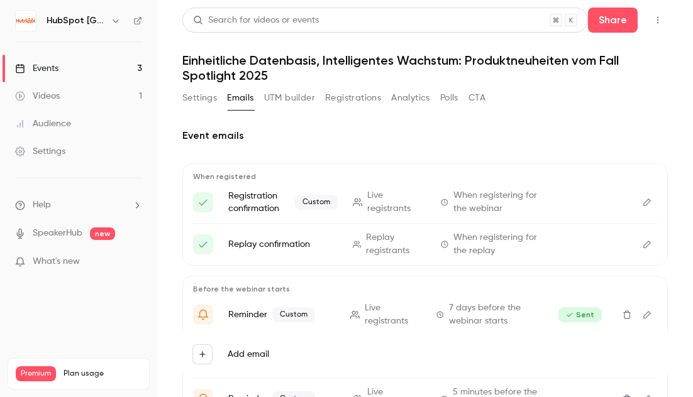  I want to click on span: Replay registrants, so click(395, 245).